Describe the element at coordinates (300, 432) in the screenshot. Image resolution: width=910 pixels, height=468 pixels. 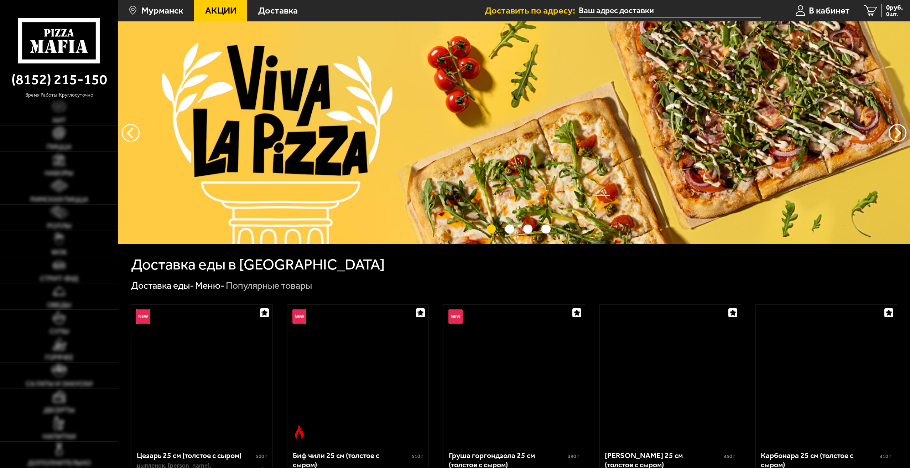
I see `img: Острое блюдо` at that location.